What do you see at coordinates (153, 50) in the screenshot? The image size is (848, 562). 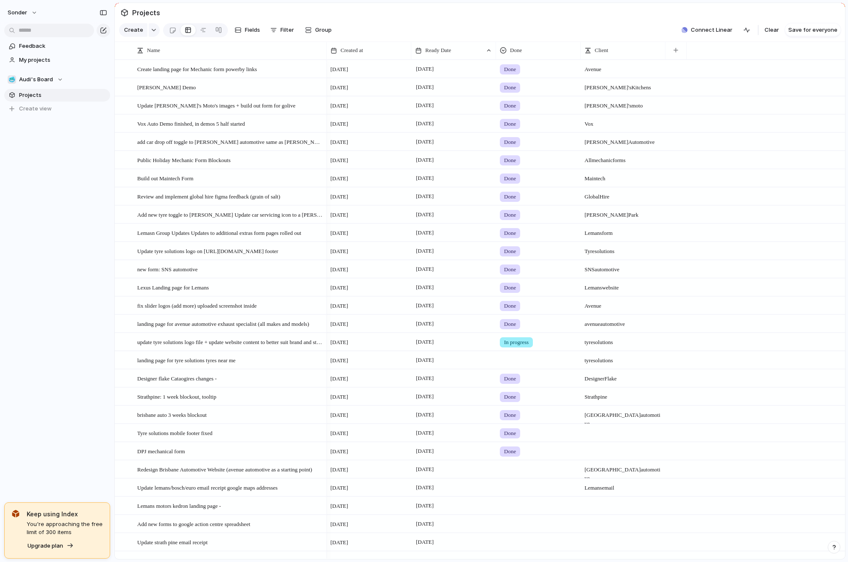 I see `span: Name` at bounding box center [153, 50].